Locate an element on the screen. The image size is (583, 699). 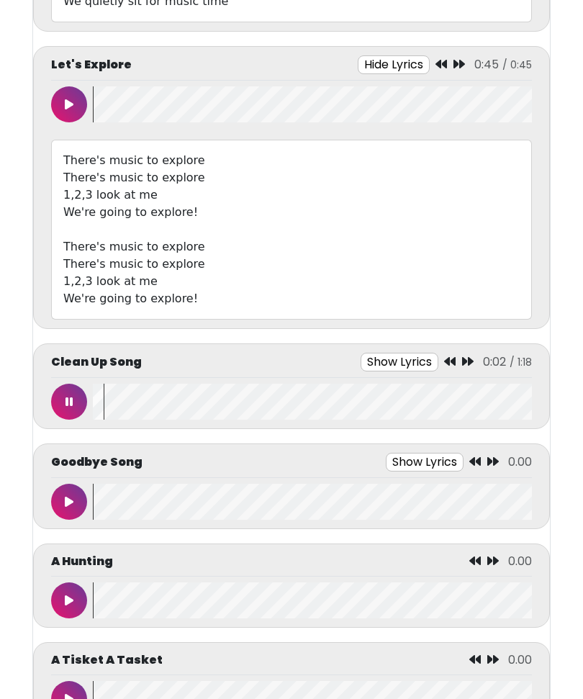
span: / 0:45 is located at coordinates (517, 65).